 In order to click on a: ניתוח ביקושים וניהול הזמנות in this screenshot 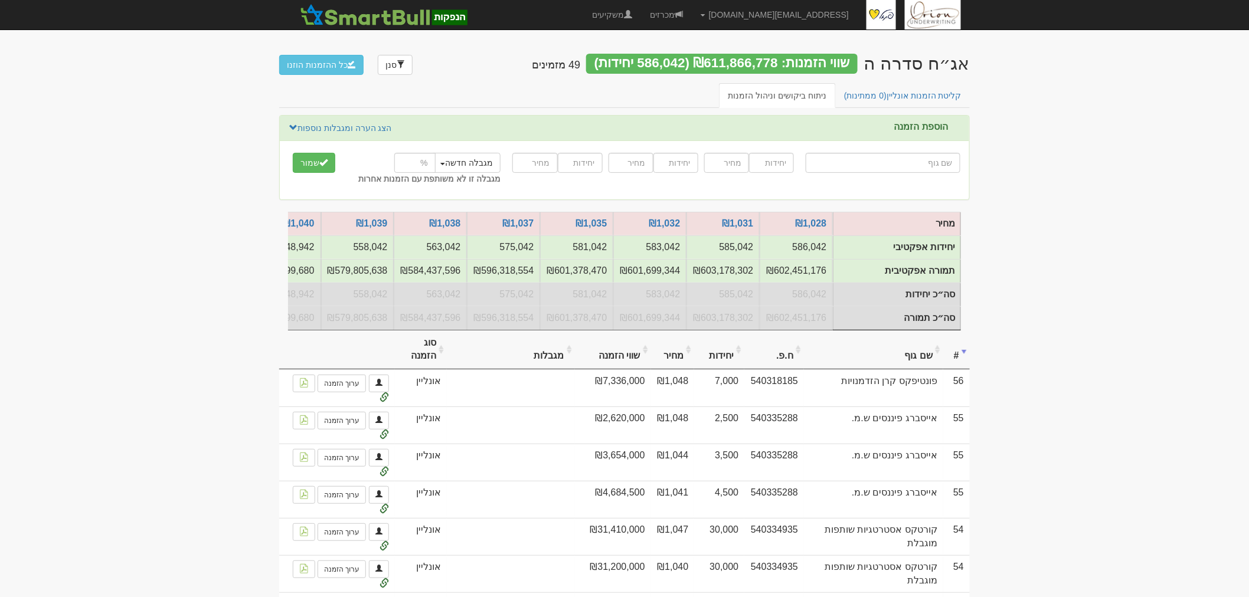, I will do `click(777, 96)`.